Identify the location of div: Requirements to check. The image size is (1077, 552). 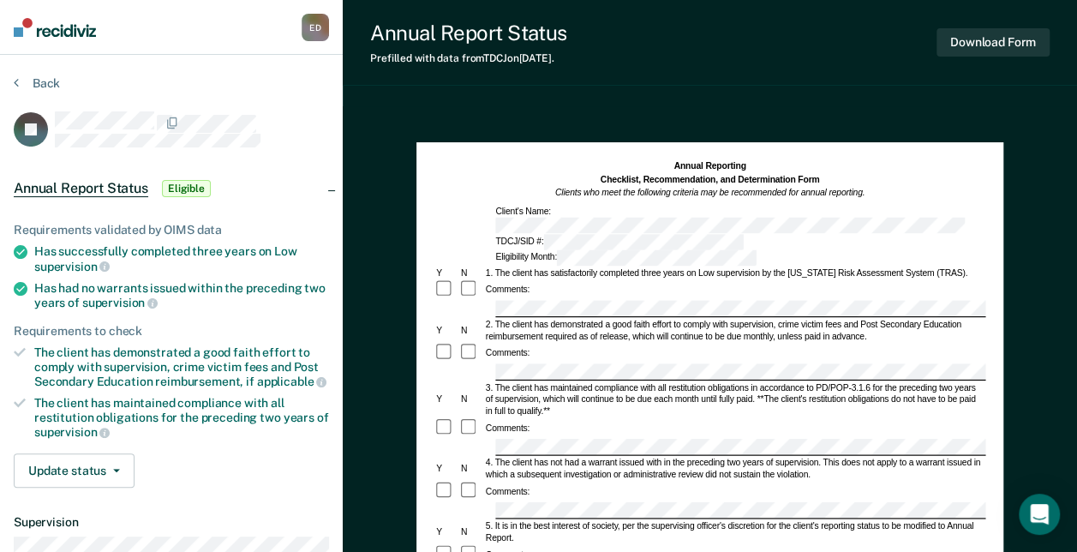
(171, 331).